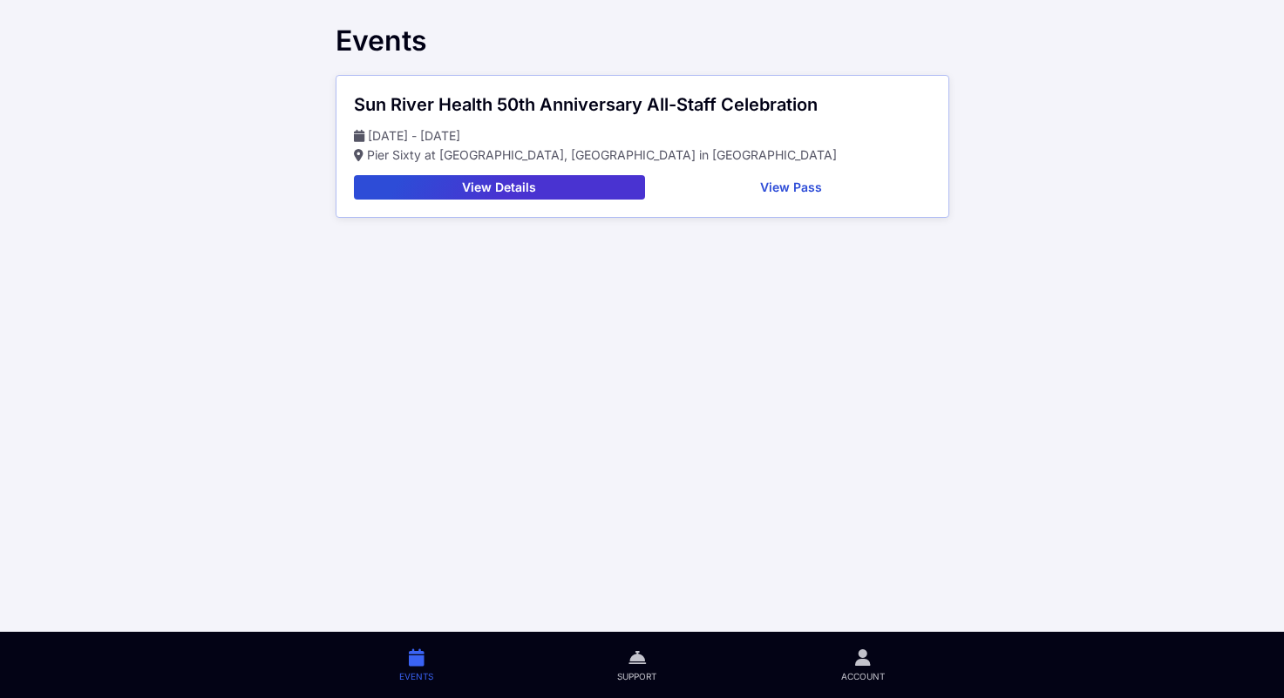 The width and height of the screenshot is (1284, 698). What do you see at coordinates (792, 187) in the screenshot?
I see `button: View Pass` at bounding box center [792, 187].